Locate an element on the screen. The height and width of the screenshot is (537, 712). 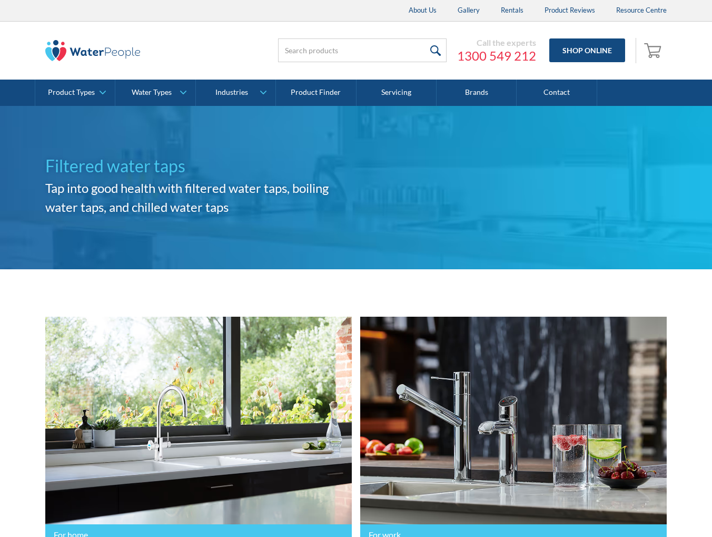
a: Brands is located at coordinates (477, 93).